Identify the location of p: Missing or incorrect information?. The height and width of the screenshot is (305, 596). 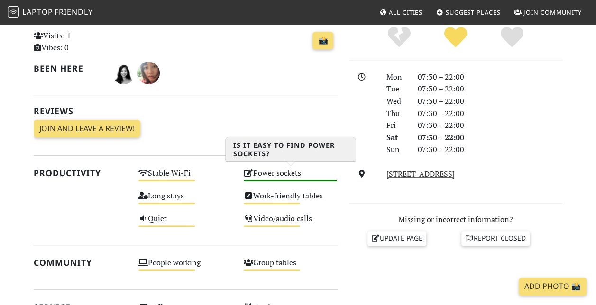
(456, 220).